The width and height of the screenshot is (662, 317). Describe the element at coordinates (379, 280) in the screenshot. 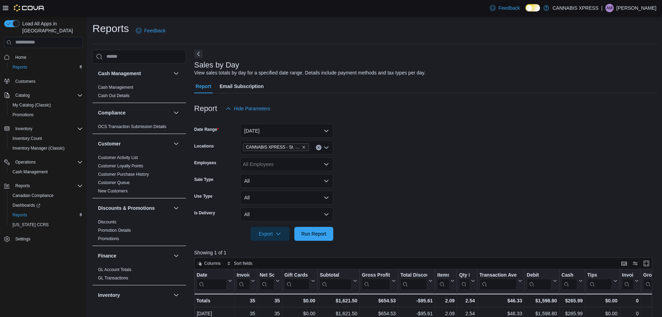

I see `button: Gross Profit` at that location.